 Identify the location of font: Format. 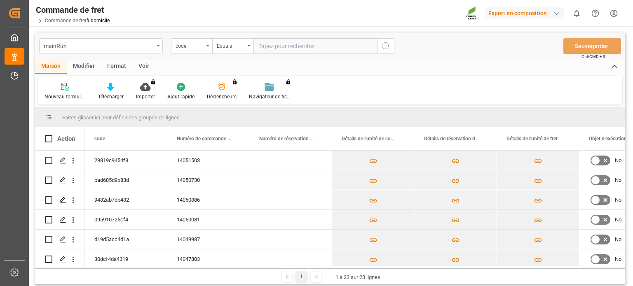
(117, 66).